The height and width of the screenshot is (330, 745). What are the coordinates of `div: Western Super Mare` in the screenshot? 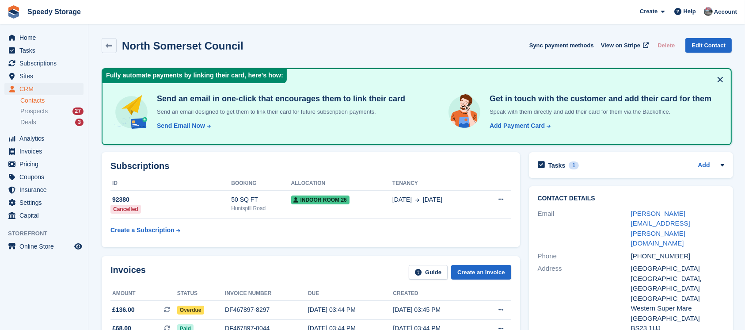 It's located at (678, 308).